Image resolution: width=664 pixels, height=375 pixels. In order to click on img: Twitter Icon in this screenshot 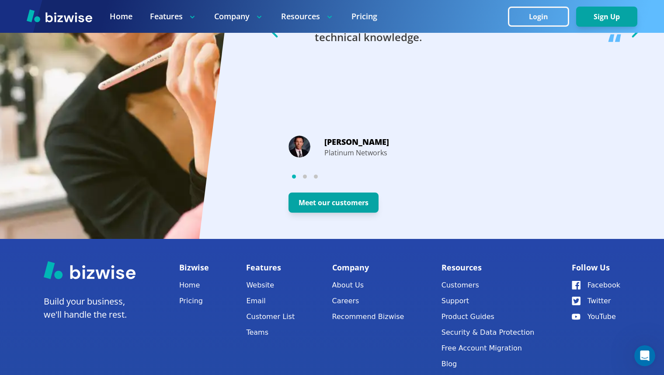, I will do `click(576, 301)`.